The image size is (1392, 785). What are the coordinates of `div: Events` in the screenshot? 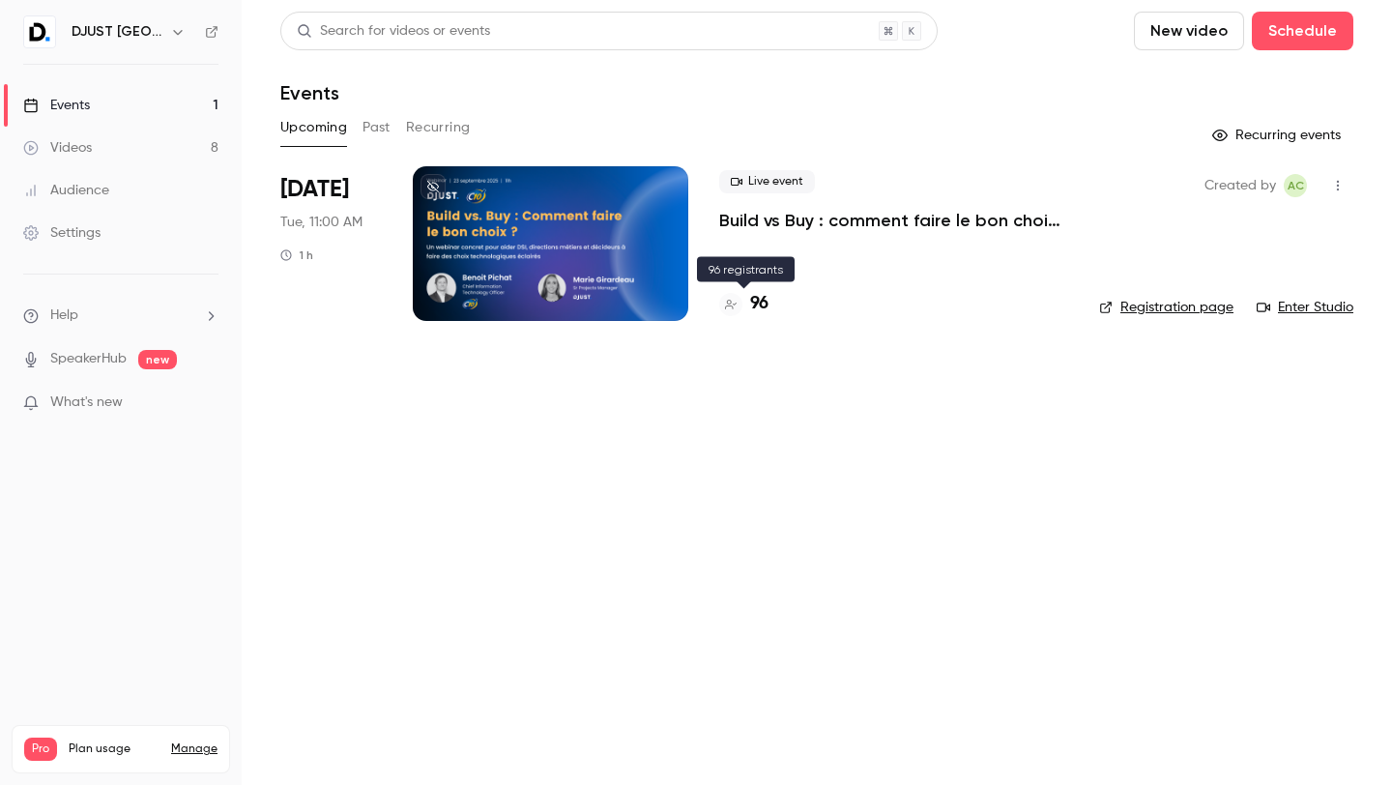 It's located at (56, 105).